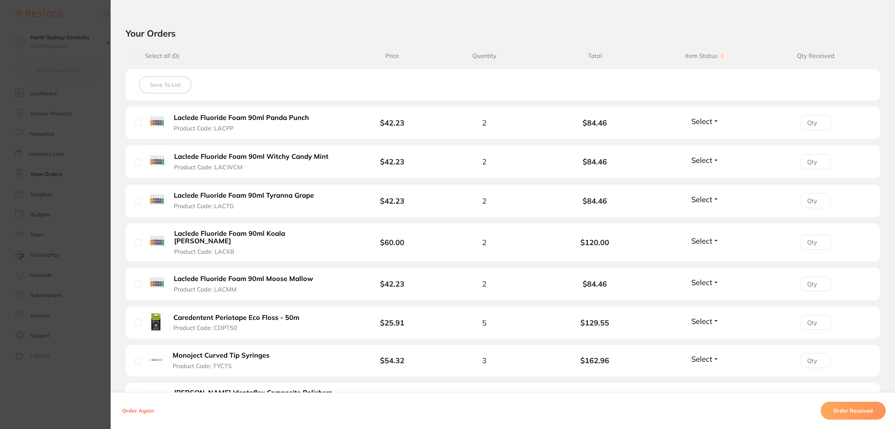  What do you see at coordinates (854, 411) in the screenshot?
I see `button: Order Received` at bounding box center [854, 411].